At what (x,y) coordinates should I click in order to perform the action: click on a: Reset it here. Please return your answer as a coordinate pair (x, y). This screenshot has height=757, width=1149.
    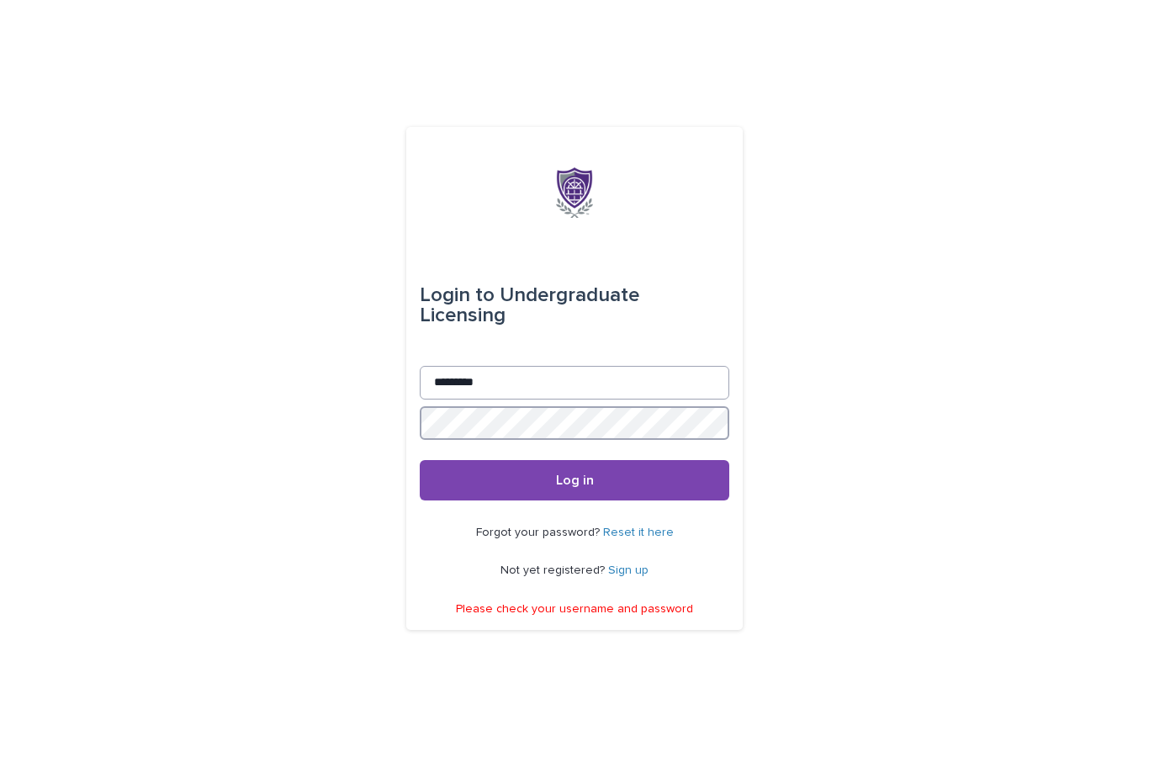
    Looking at the image, I should click on (638, 532).